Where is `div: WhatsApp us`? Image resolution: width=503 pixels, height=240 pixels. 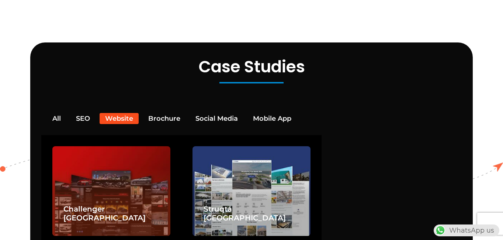 div: WhatsApp us is located at coordinates (466, 230).